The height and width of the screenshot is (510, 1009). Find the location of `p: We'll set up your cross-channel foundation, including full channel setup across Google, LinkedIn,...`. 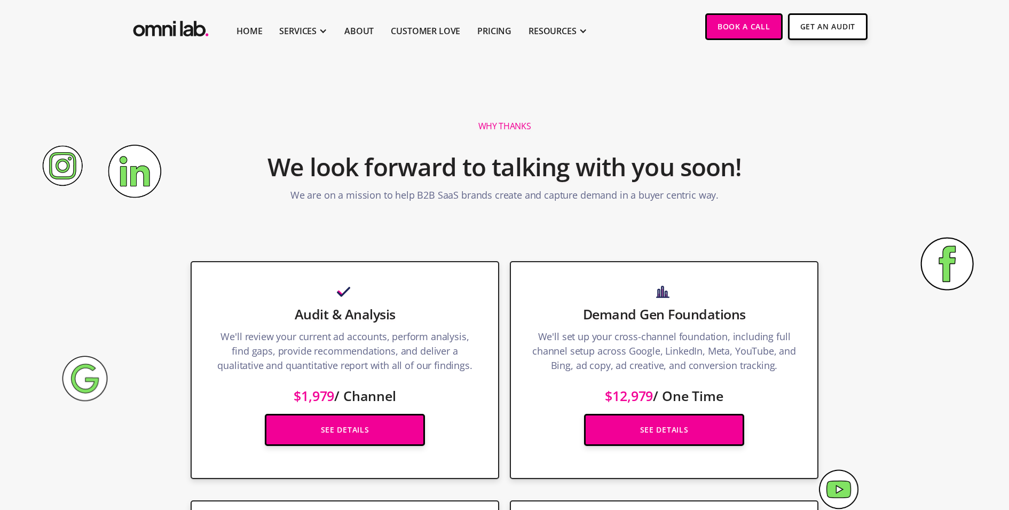

p: We'll set up your cross-channel foundation, including full channel setup across Google, LinkedIn,... is located at coordinates (664, 353).